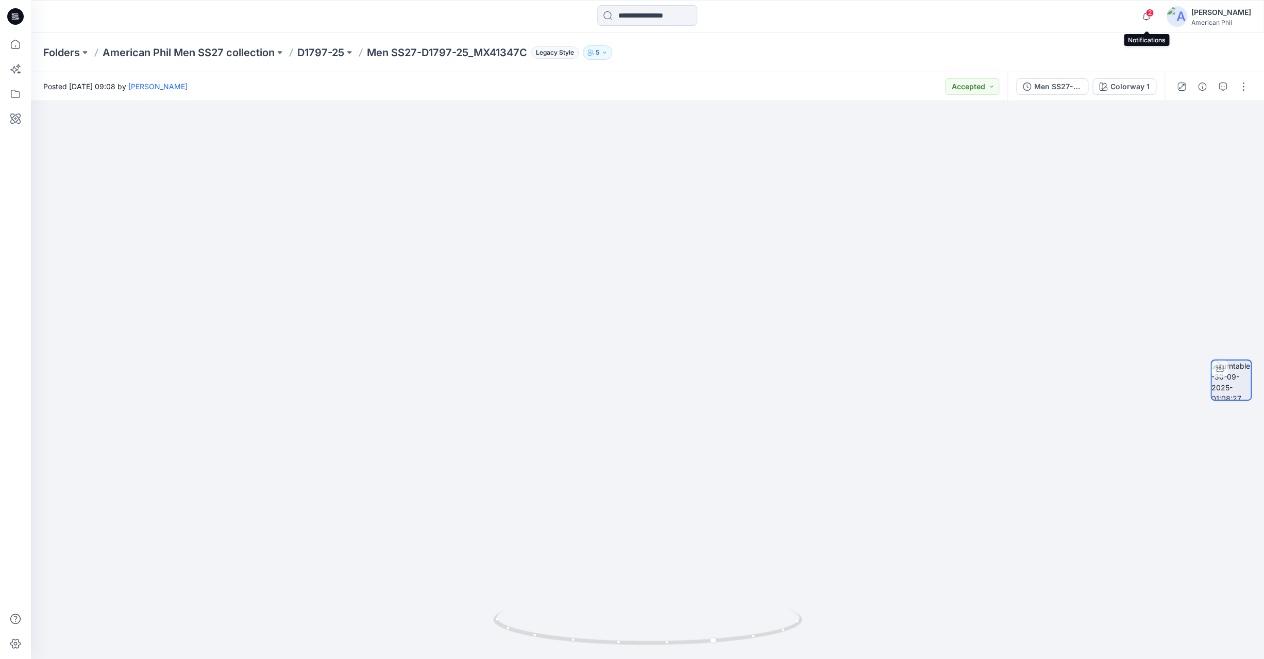 The height and width of the screenshot is (659, 1264). I want to click on button: 5, so click(597, 53).